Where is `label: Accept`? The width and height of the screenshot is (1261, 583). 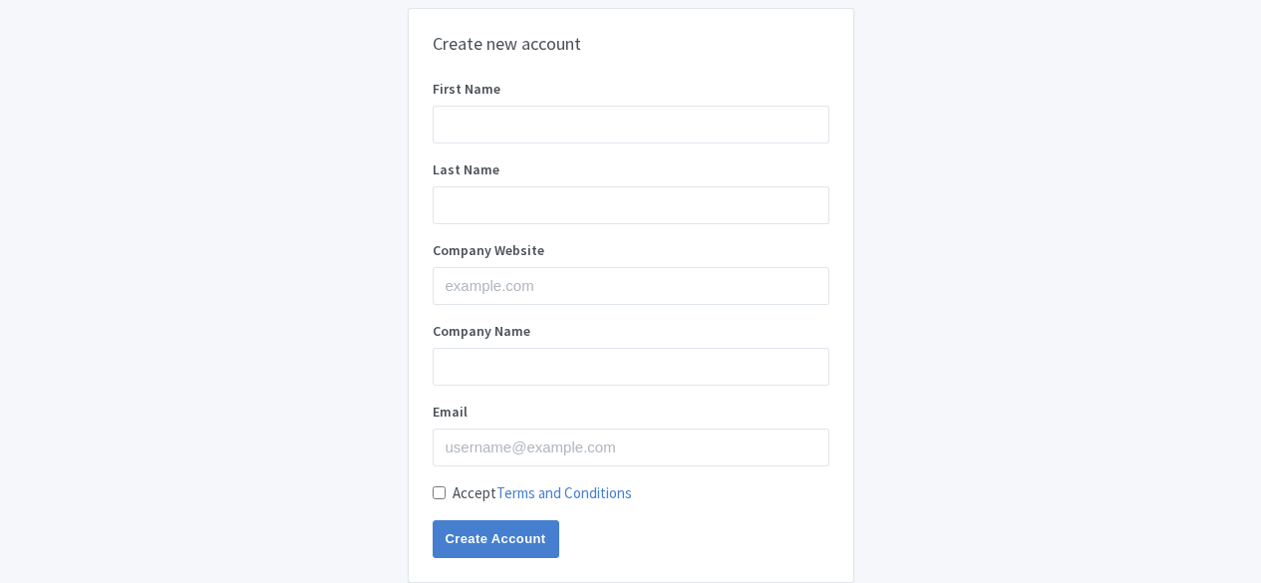
label: Accept is located at coordinates (542, 493).